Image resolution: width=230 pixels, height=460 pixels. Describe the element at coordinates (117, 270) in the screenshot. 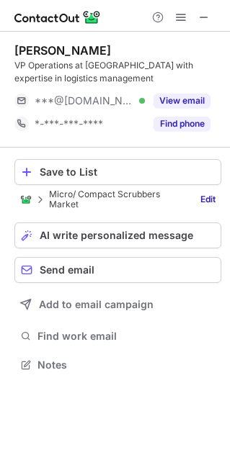

I see `button: Send email` at that location.